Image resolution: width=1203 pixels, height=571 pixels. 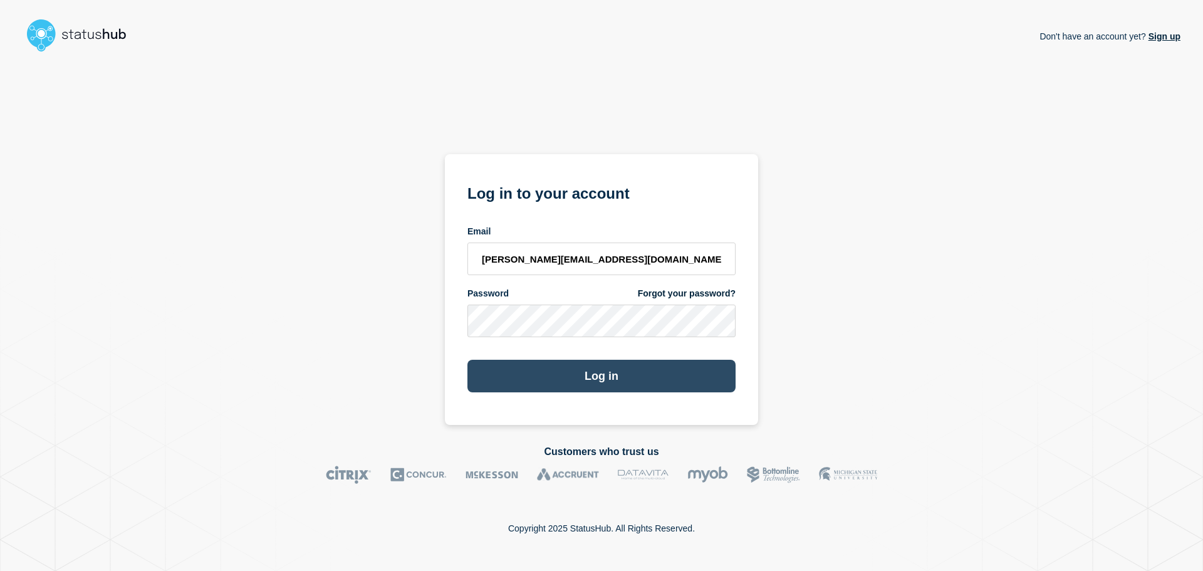 I want to click on p: Copyright 2025 StatusHub. All Rights Reserved., so click(x=602, y=528).